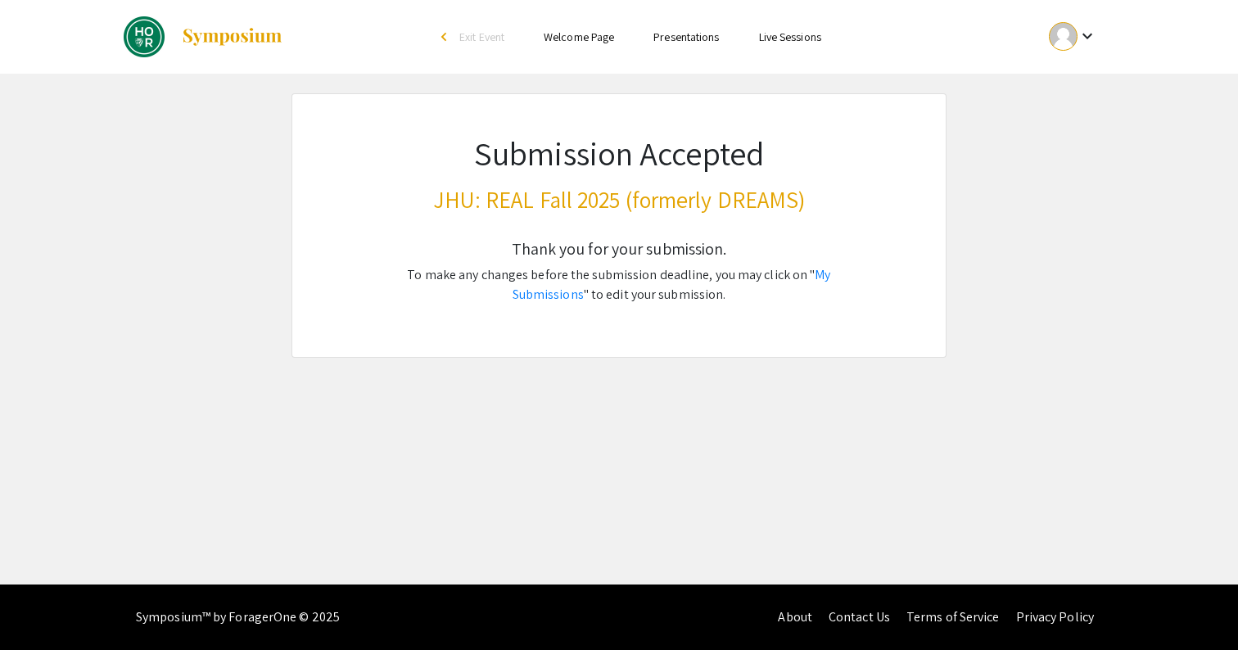 The width and height of the screenshot is (1238, 650). I want to click on a: JHU: REAL Fall 2025 (formerly DREAMS), so click(203, 37).